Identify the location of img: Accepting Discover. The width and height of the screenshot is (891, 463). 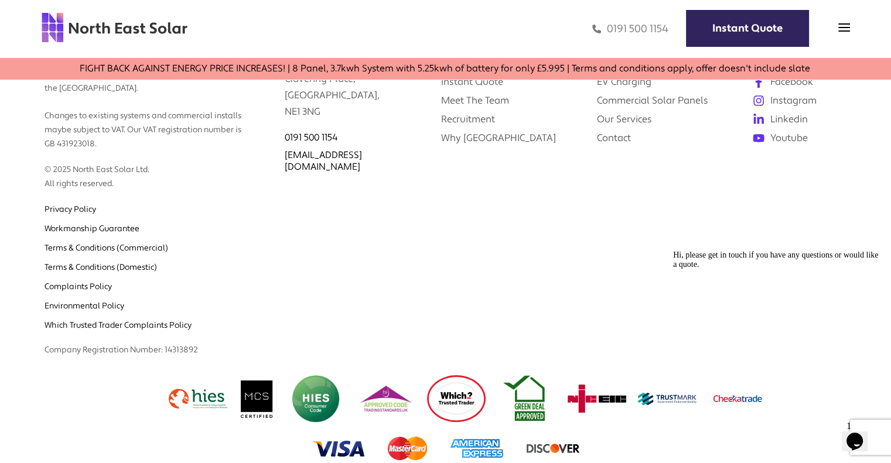
(553, 449).